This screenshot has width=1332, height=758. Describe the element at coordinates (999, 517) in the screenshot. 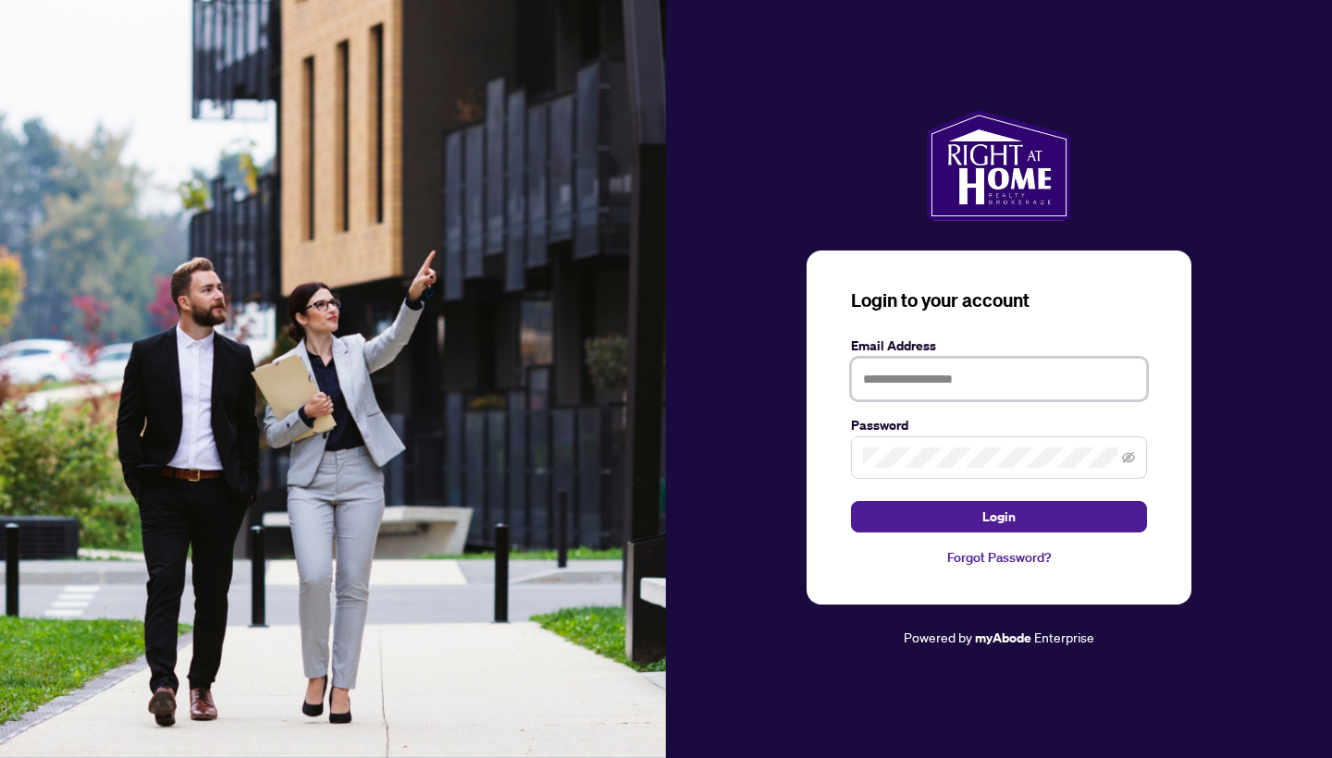

I see `button: Login` at that location.